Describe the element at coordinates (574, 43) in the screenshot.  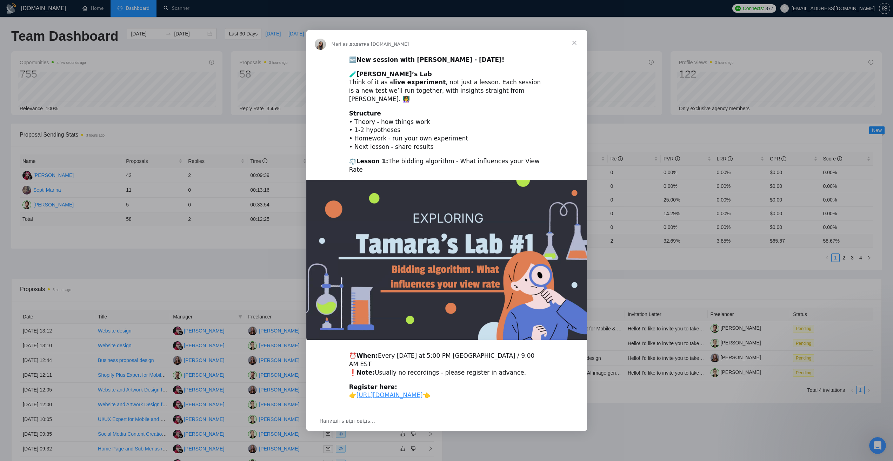
I see `span: Закрити` at that location.